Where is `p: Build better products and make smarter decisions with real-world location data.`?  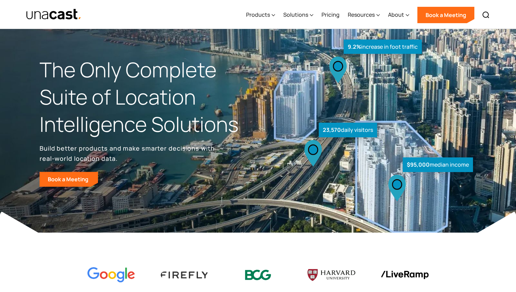
p: Build better products and make smarter decisions with real-world location data. is located at coordinates (128, 154).